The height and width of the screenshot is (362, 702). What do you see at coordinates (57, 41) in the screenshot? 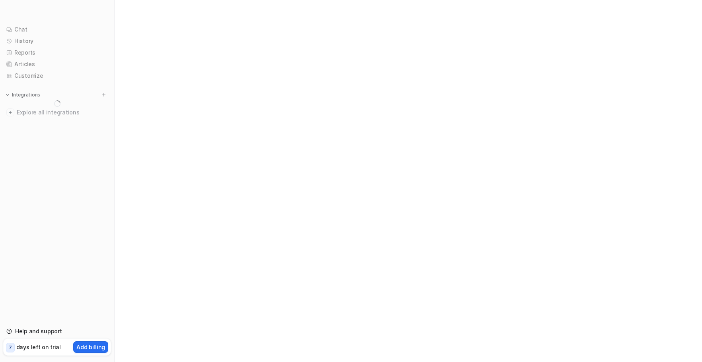
I see `a: History` at bounding box center [57, 41].